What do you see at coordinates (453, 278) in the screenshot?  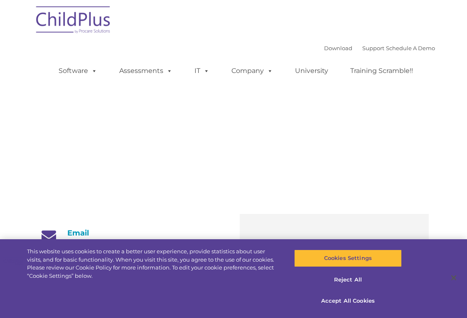 I see `button: Close` at bounding box center [453, 278].